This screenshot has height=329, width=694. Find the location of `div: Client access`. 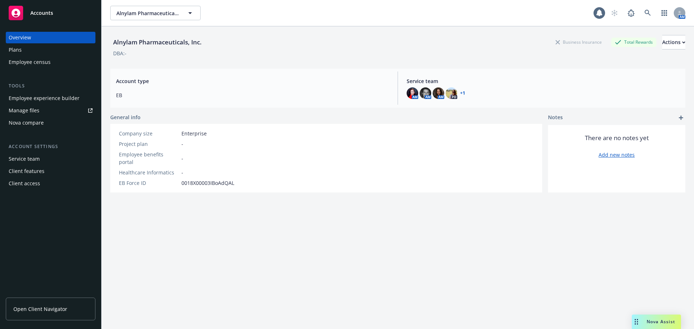

div: Client access is located at coordinates (24, 184).